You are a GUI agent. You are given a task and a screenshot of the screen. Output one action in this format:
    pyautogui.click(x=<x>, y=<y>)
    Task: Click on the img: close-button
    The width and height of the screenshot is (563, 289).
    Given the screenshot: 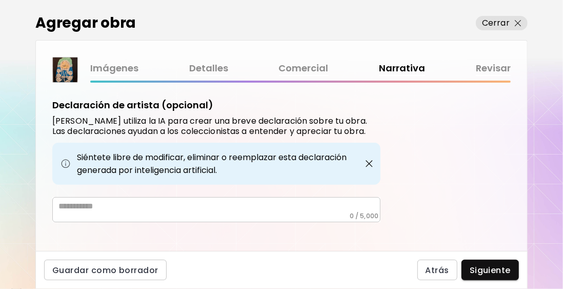 What is the action you would take?
    pyautogui.click(x=369, y=164)
    